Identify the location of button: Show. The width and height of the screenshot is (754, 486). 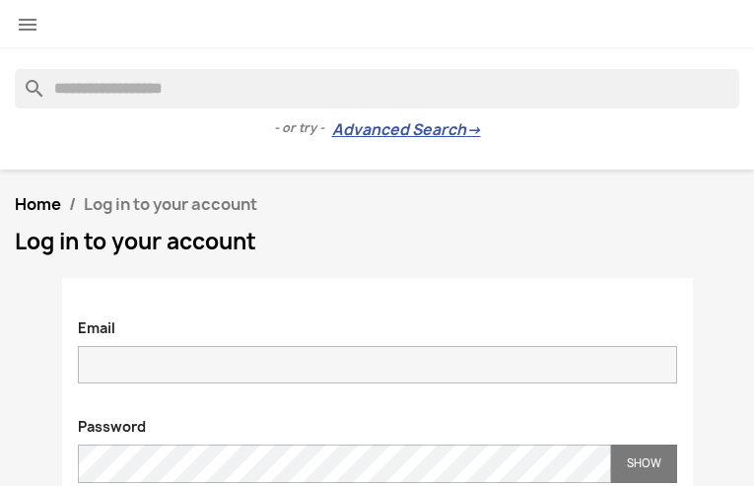
(644, 463).